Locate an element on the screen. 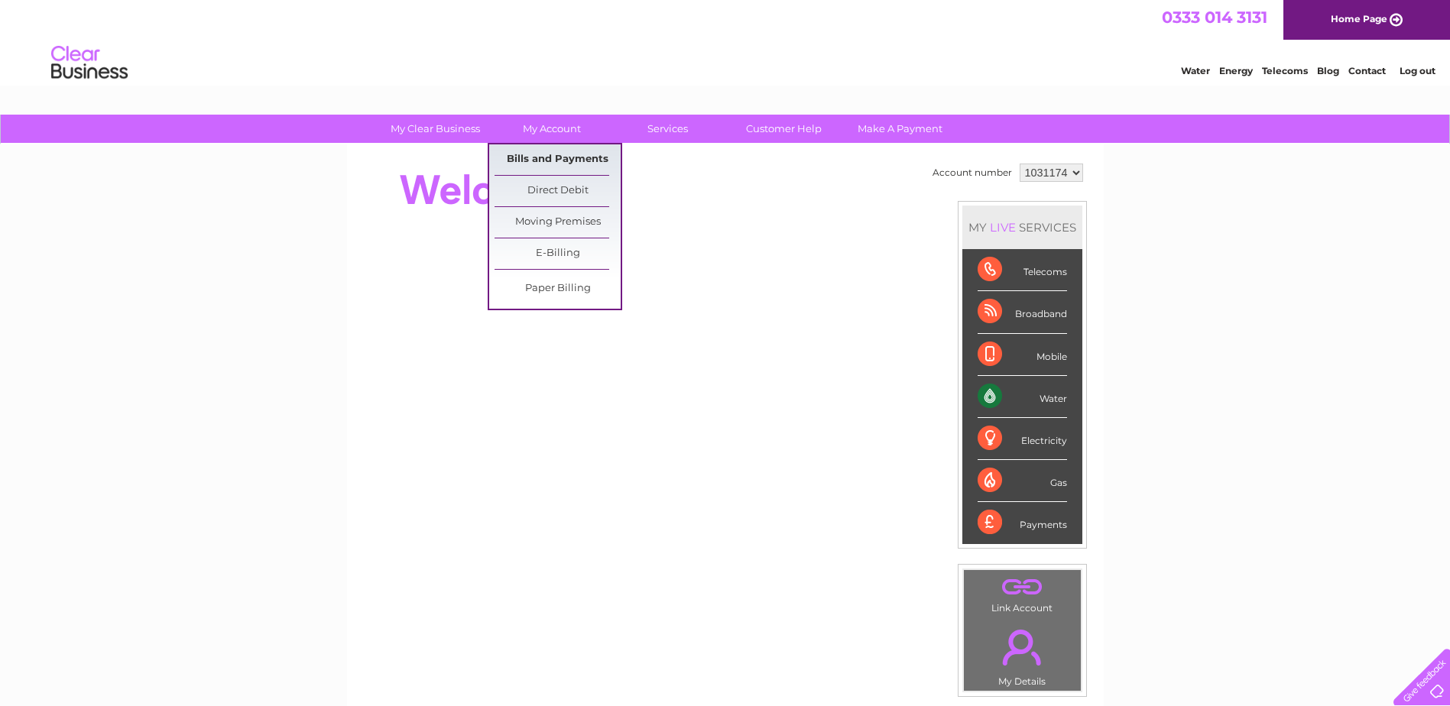  a: Direct Debit is located at coordinates (557, 191).